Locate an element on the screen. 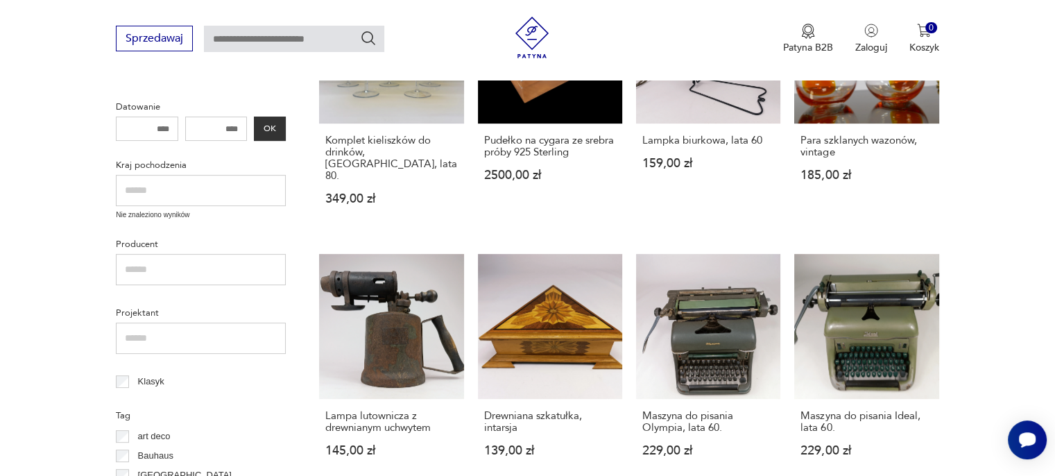 The width and height of the screenshot is (1055, 476). p: Nie znaleziono wyników is located at coordinates (200, 215).